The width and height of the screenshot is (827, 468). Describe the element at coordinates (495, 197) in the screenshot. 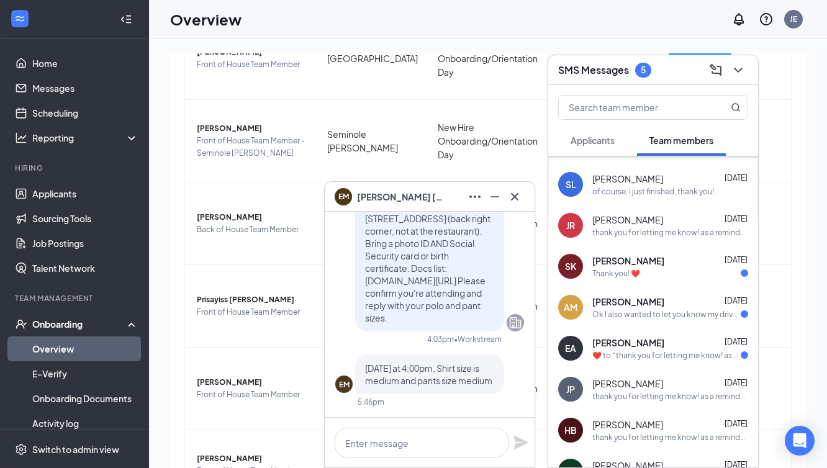

I see `button: Minimize` at that location.